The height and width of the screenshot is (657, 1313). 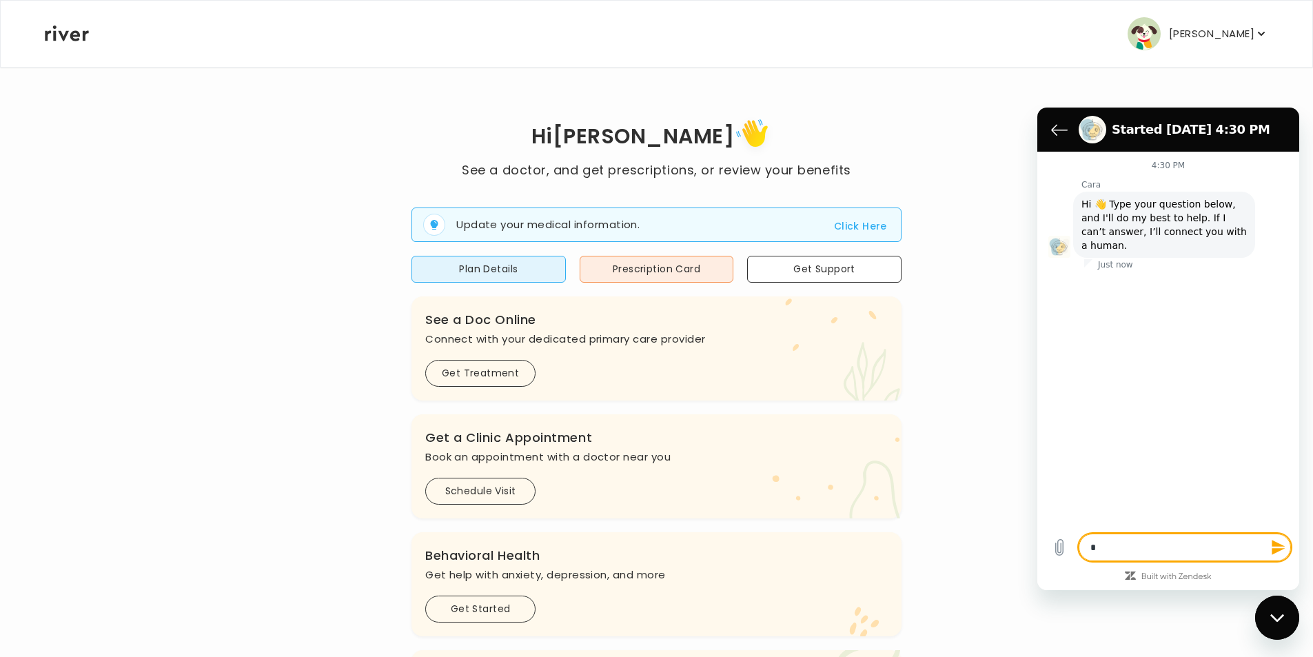 What do you see at coordinates (22, 22) in the screenshot?
I see `button: Back to the conversation list` at bounding box center [22, 22].